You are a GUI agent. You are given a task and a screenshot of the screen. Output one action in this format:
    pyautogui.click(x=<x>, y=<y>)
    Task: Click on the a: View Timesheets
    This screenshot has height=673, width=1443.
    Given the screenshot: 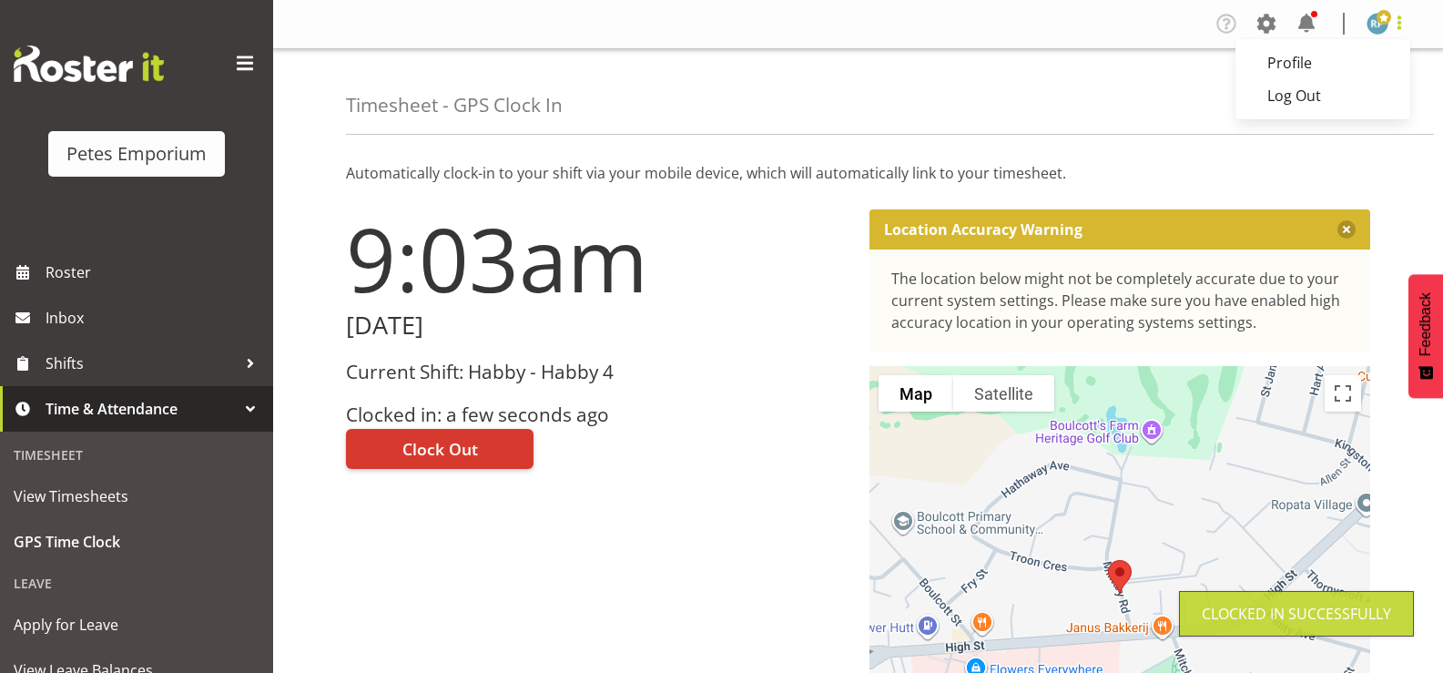 What is the action you would take?
    pyautogui.click(x=137, y=496)
    